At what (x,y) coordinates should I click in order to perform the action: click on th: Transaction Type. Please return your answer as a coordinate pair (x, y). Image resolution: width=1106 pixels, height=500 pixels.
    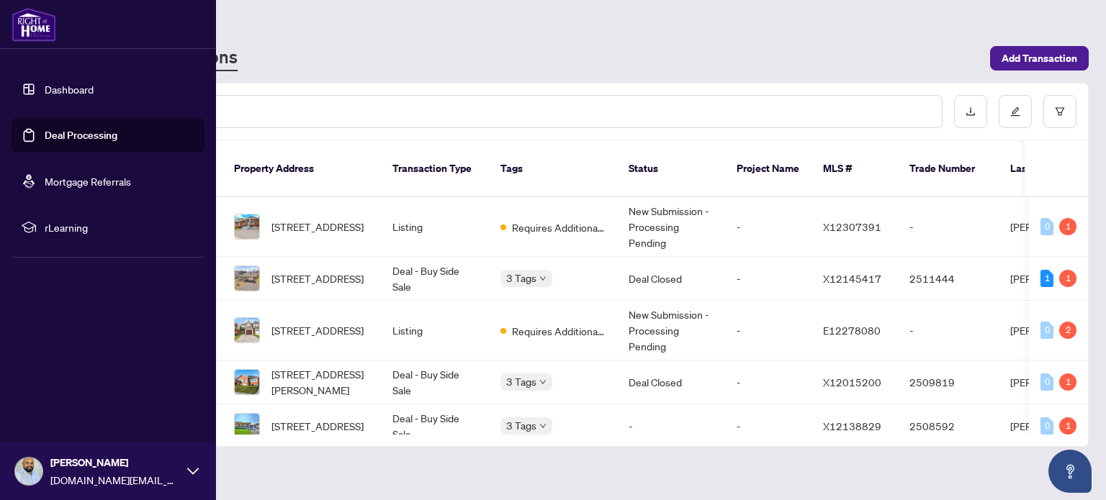
    Looking at the image, I should click on (435, 169).